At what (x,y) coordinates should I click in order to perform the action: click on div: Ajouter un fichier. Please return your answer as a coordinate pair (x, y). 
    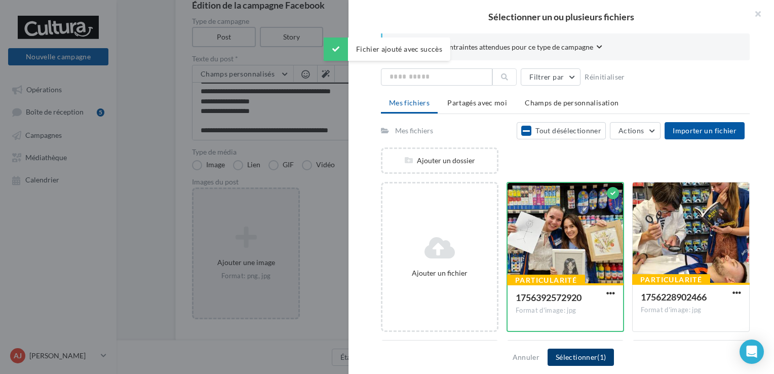
    Looking at the image, I should click on (440, 273).